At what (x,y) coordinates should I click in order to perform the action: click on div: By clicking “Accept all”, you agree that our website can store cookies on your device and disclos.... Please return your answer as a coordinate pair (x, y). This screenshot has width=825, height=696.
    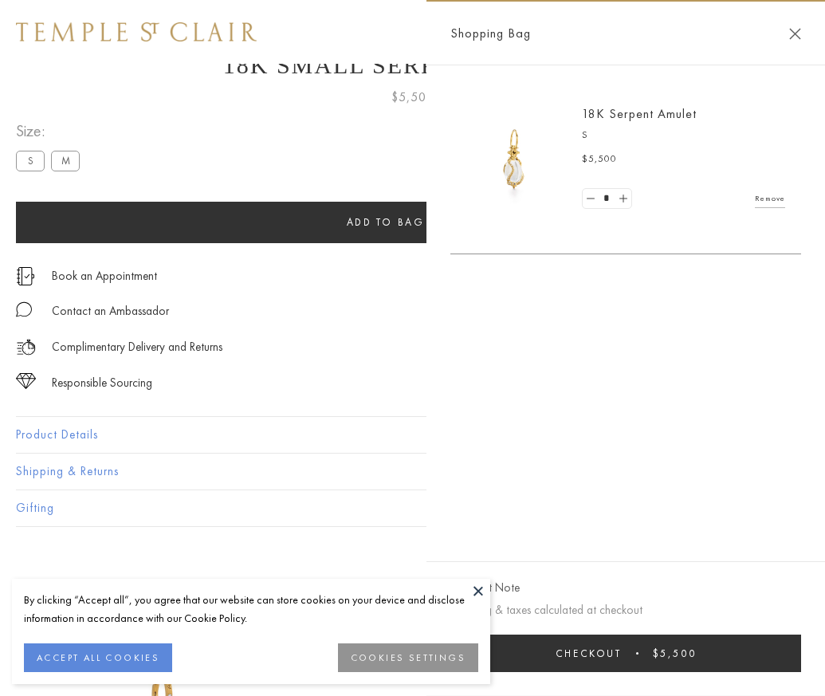
    Looking at the image, I should click on (251, 609).